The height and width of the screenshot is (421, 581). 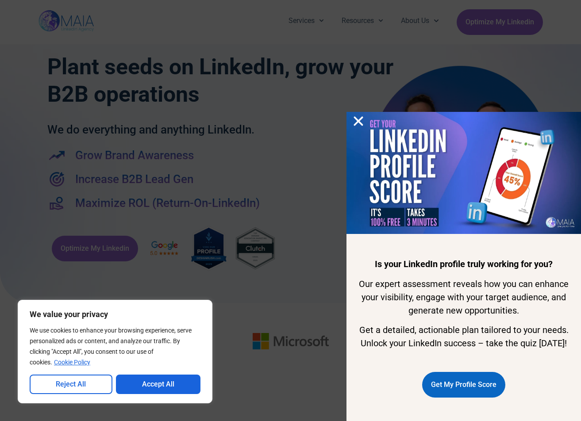 I want to click on a: Get My Profile Score, so click(x=464, y=385).